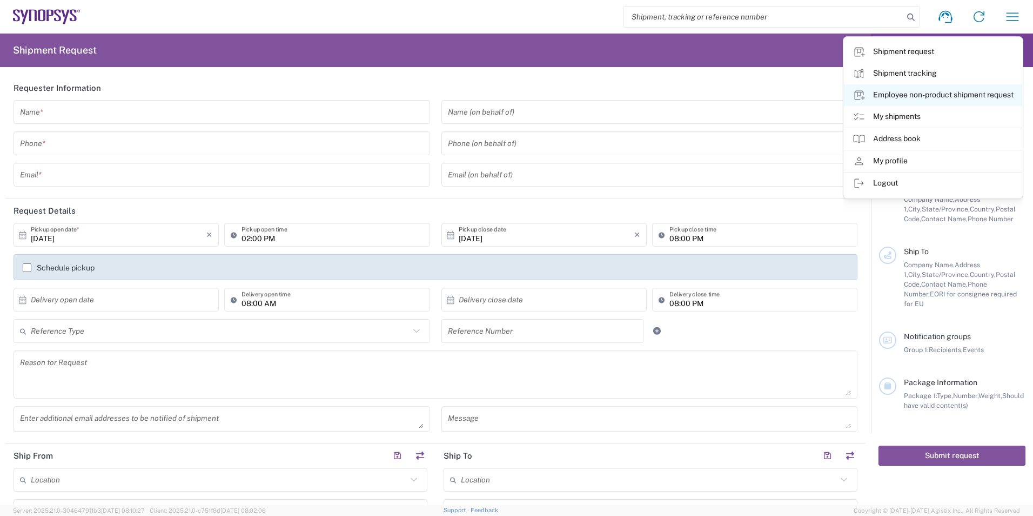  Describe the element at coordinates (33, 456) in the screenshot. I see `h2: Ship From` at that location.